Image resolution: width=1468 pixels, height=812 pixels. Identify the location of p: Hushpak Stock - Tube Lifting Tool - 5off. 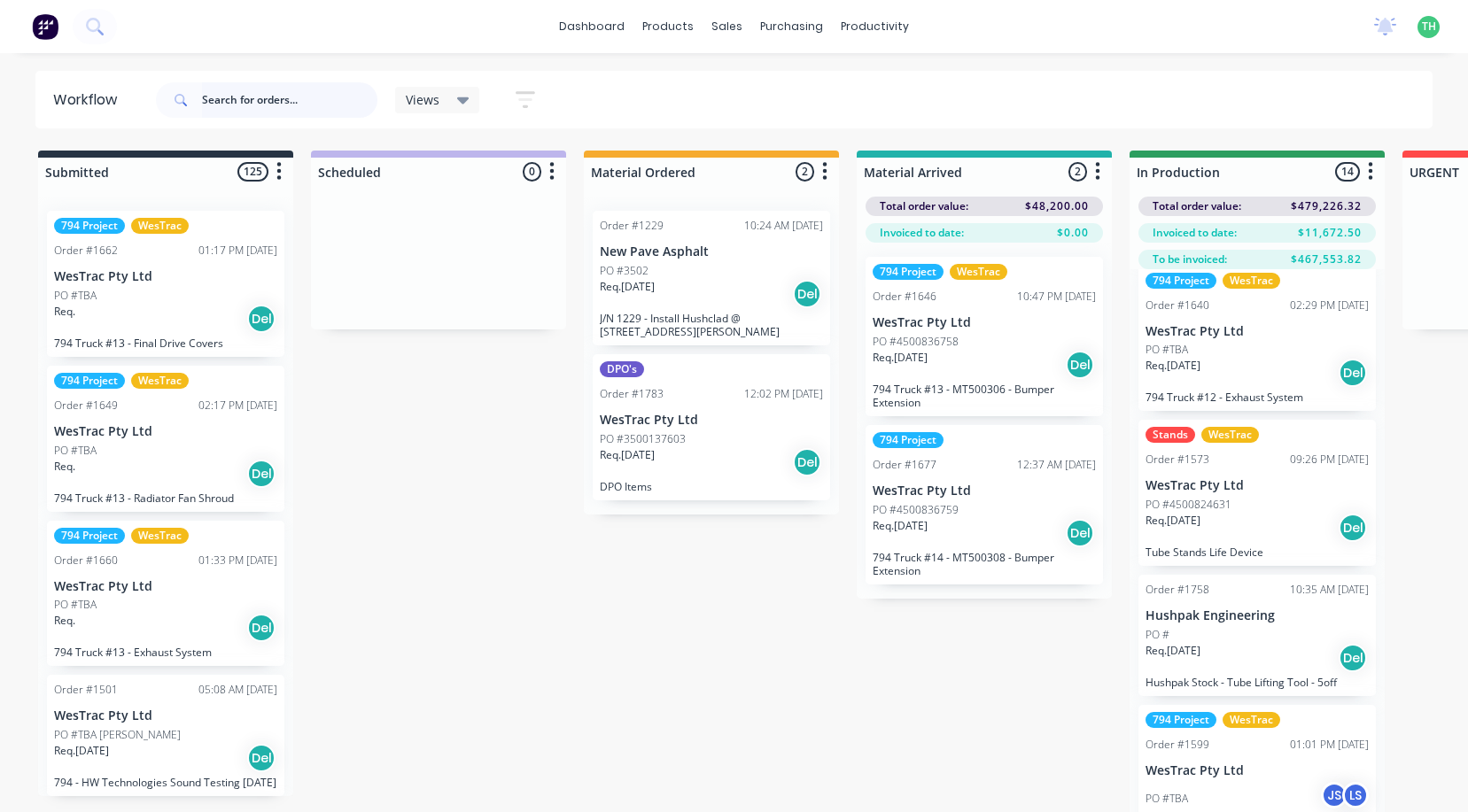
(1258, 682).